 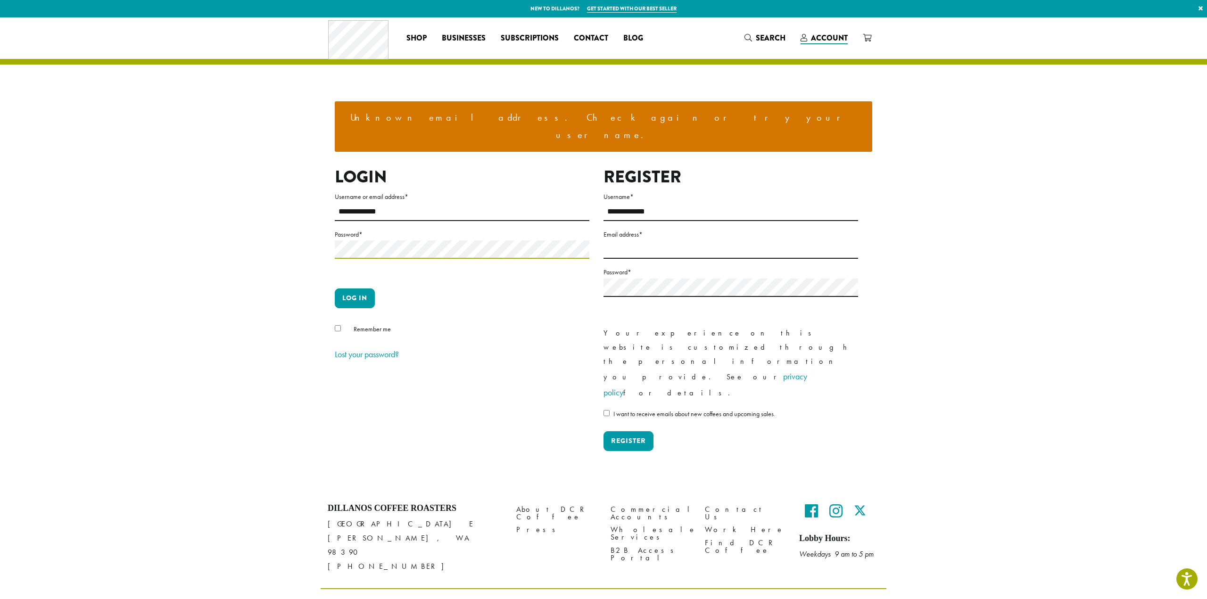 What do you see at coordinates (830, 38) in the screenshot?
I see `span: Account` at bounding box center [830, 38].